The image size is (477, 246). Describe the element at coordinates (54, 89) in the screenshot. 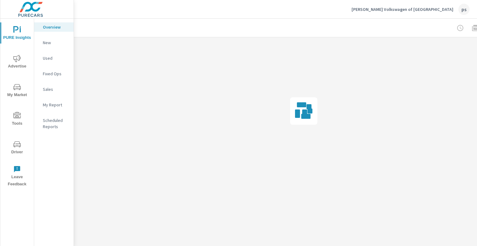

I see `div: Sales` at that location.